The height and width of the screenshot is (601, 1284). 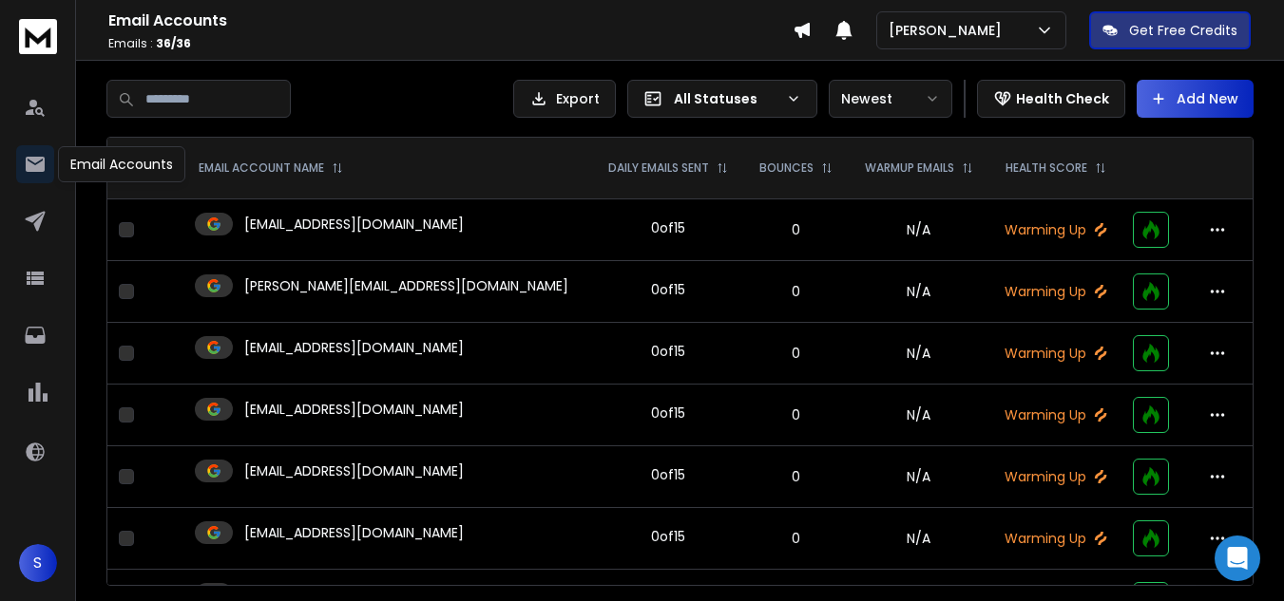 I want to click on p: All Statuses, so click(x=726, y=99).